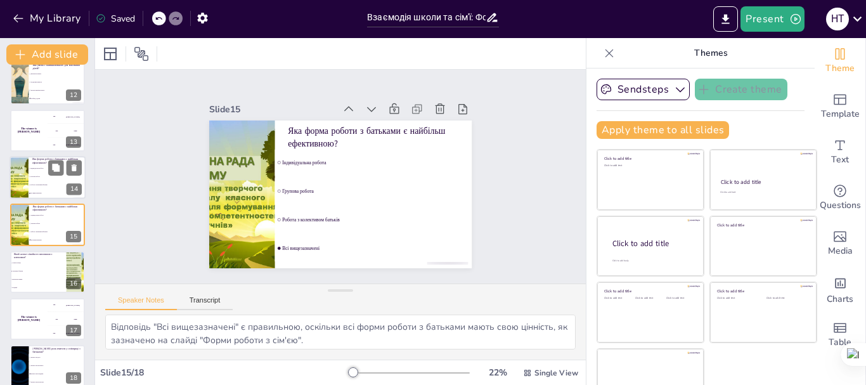 This screenshot has height=385, width=866. I want to click on span: Questions, so click(840, 205).